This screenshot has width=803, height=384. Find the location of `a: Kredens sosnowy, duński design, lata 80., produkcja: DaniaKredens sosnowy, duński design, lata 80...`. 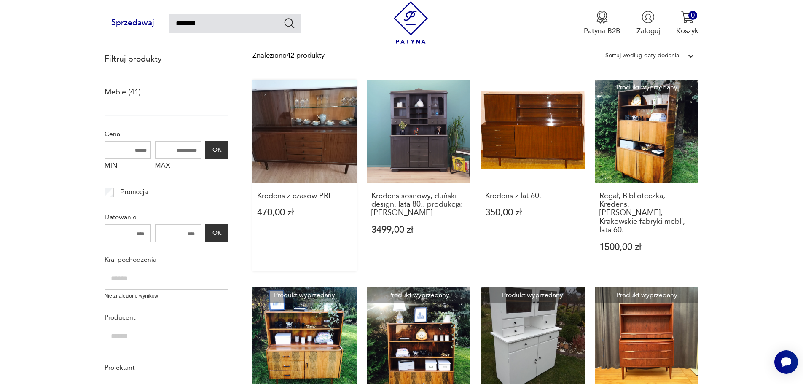

a: Kredens sosnowy, duński design, lata 80., produkcja: DaniaKredens sosnowy, duński design, lata 80... is located at coordinates (419, 175).